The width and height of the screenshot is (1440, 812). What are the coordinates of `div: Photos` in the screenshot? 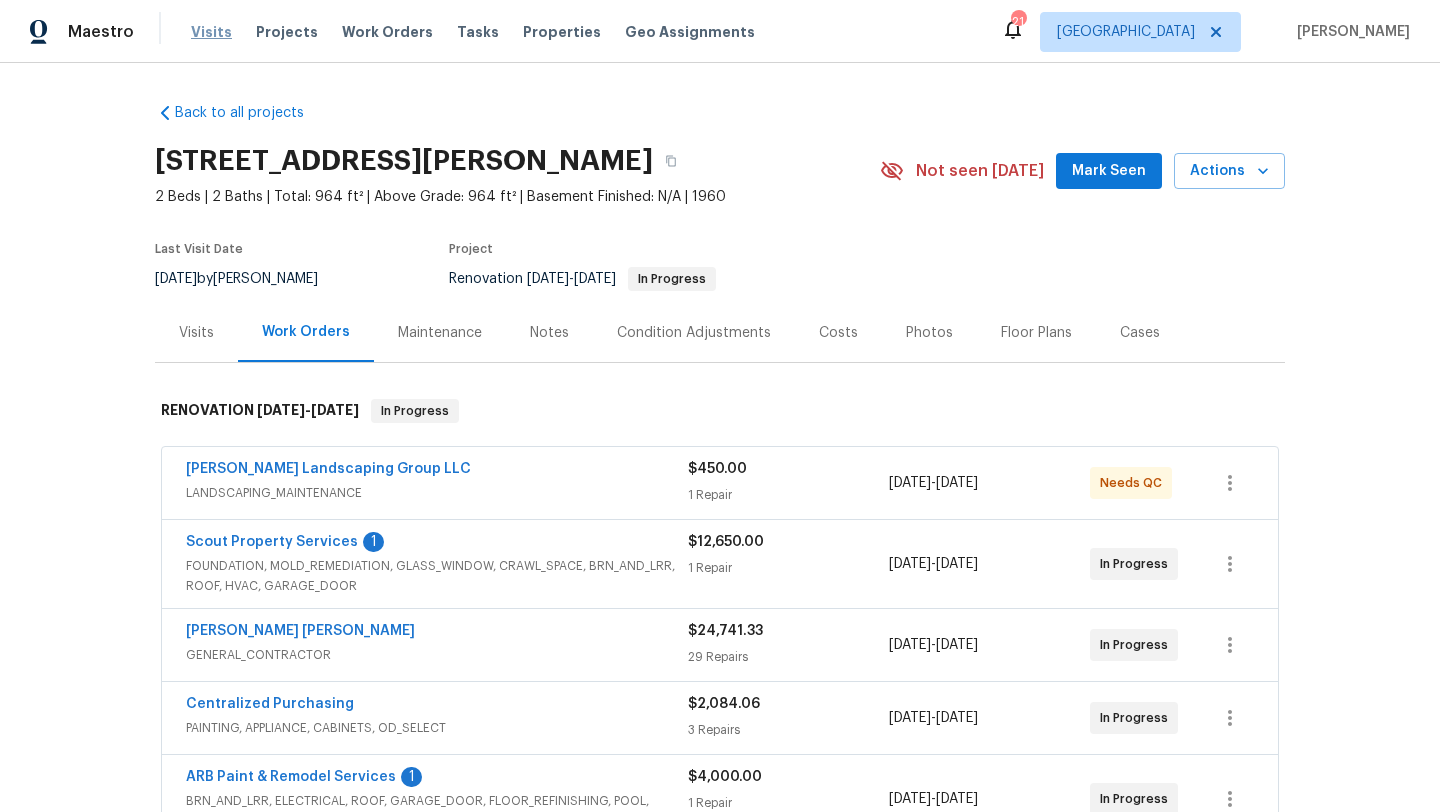 It's located at (929, 333).